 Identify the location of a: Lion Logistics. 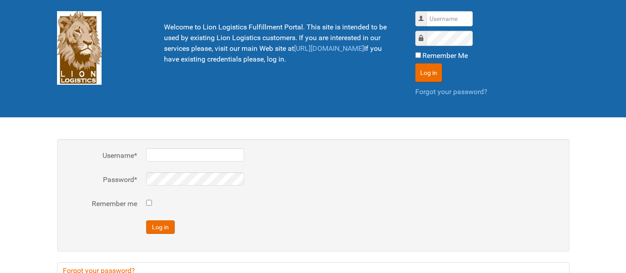
(79, 47).